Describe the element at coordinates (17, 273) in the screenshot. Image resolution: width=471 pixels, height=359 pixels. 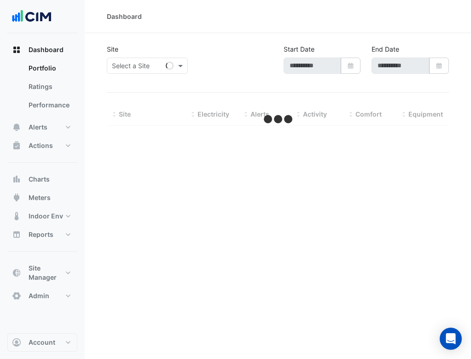
I see `app-icon: Site Manager` at that location.